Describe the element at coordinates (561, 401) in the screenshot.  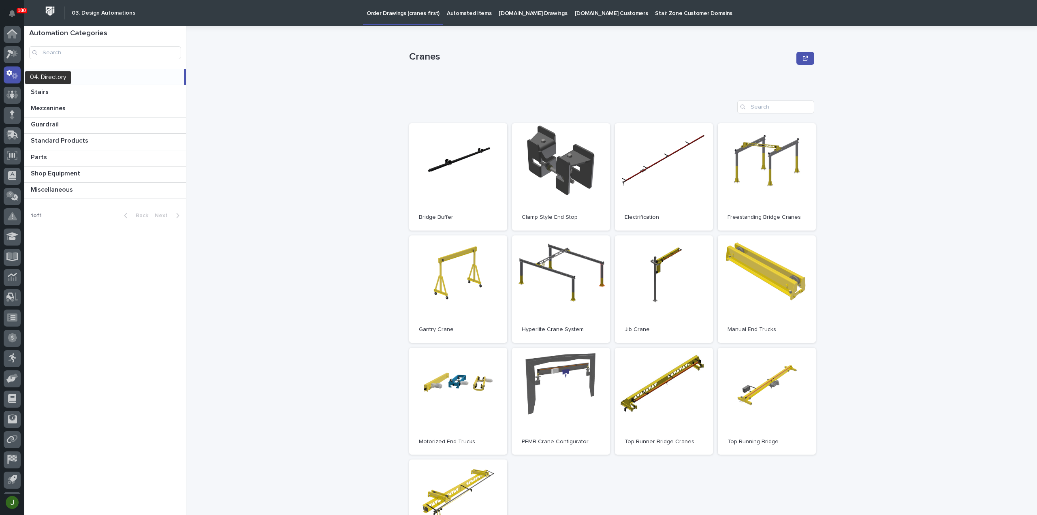
I see `a: PEMB Crane Configurator` at that location.